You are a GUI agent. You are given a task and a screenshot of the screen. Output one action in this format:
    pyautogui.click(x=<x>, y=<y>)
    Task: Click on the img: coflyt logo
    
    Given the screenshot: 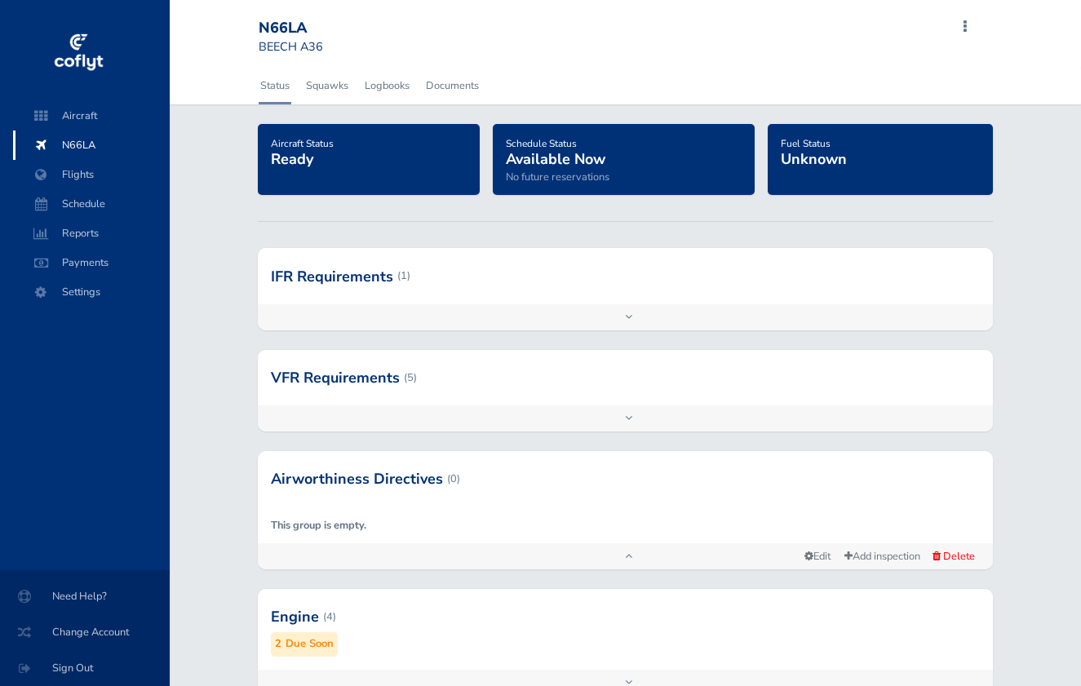 What is the action you would take?
    pyautogui.click(x=78, y=53)
    